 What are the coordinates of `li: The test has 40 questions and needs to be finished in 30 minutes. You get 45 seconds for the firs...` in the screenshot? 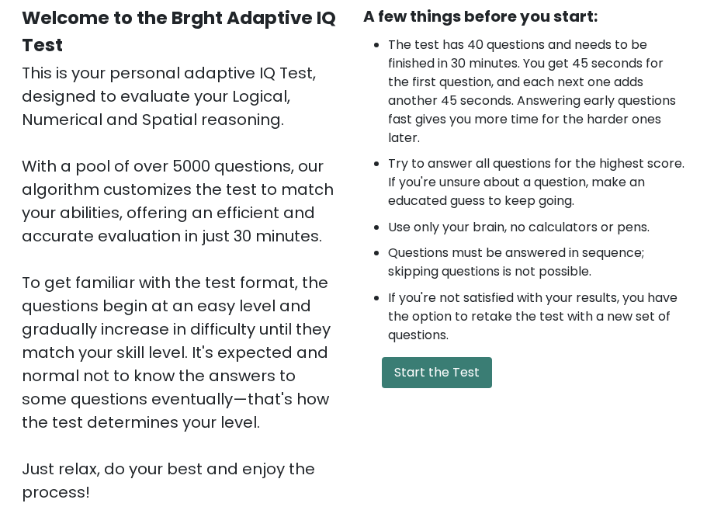 It's located at (537, 92).